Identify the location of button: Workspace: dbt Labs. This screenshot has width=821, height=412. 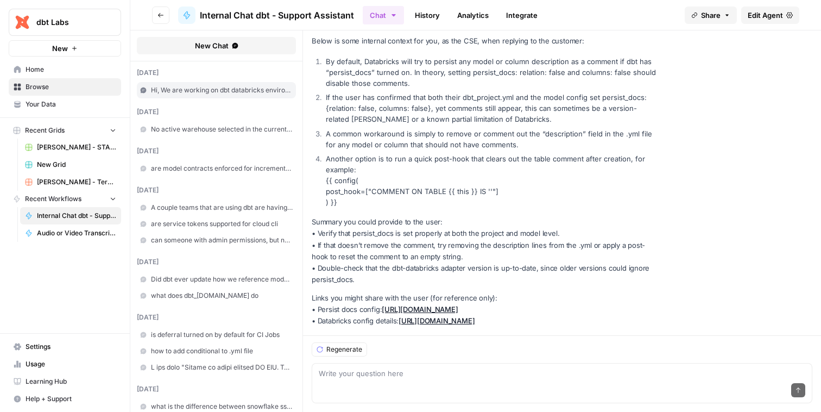
(65, 22).